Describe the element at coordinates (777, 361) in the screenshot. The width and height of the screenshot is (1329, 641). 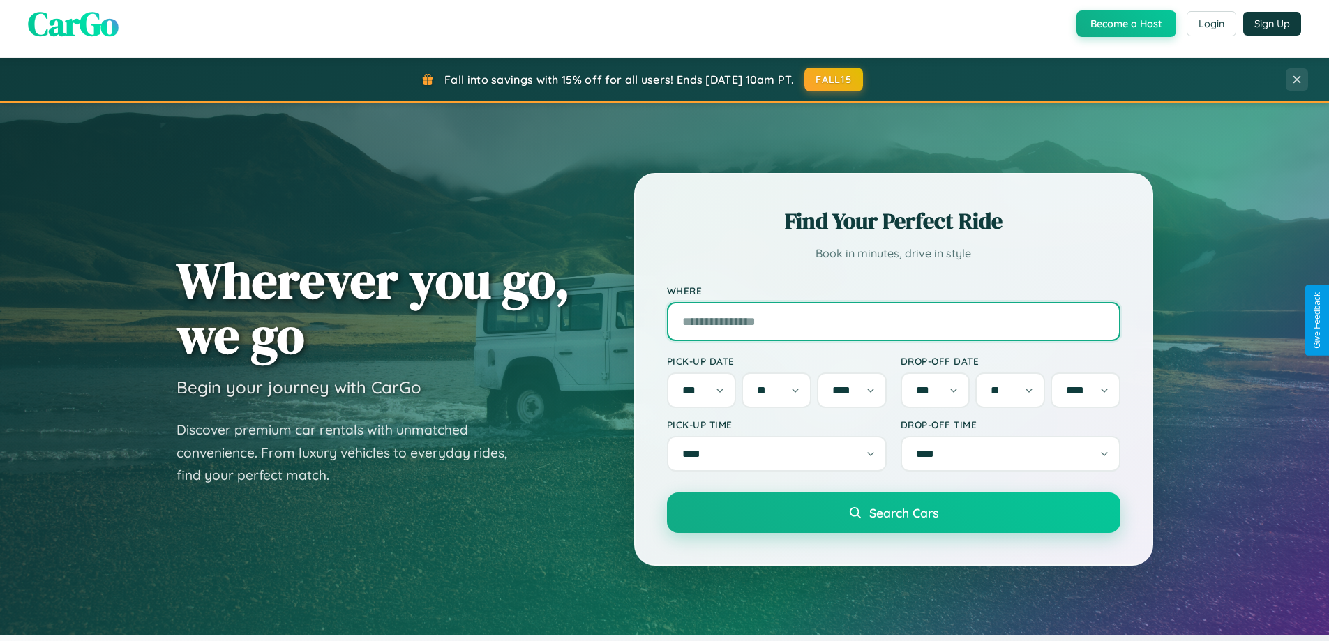
I see `label: Pick-up Date` at that location.